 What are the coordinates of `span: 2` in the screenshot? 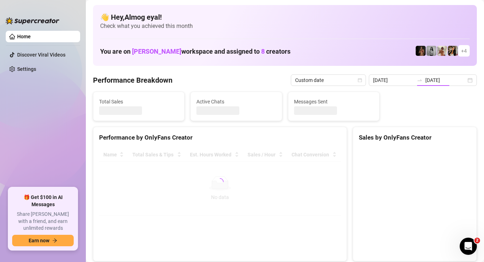 It's located at (477, 240).